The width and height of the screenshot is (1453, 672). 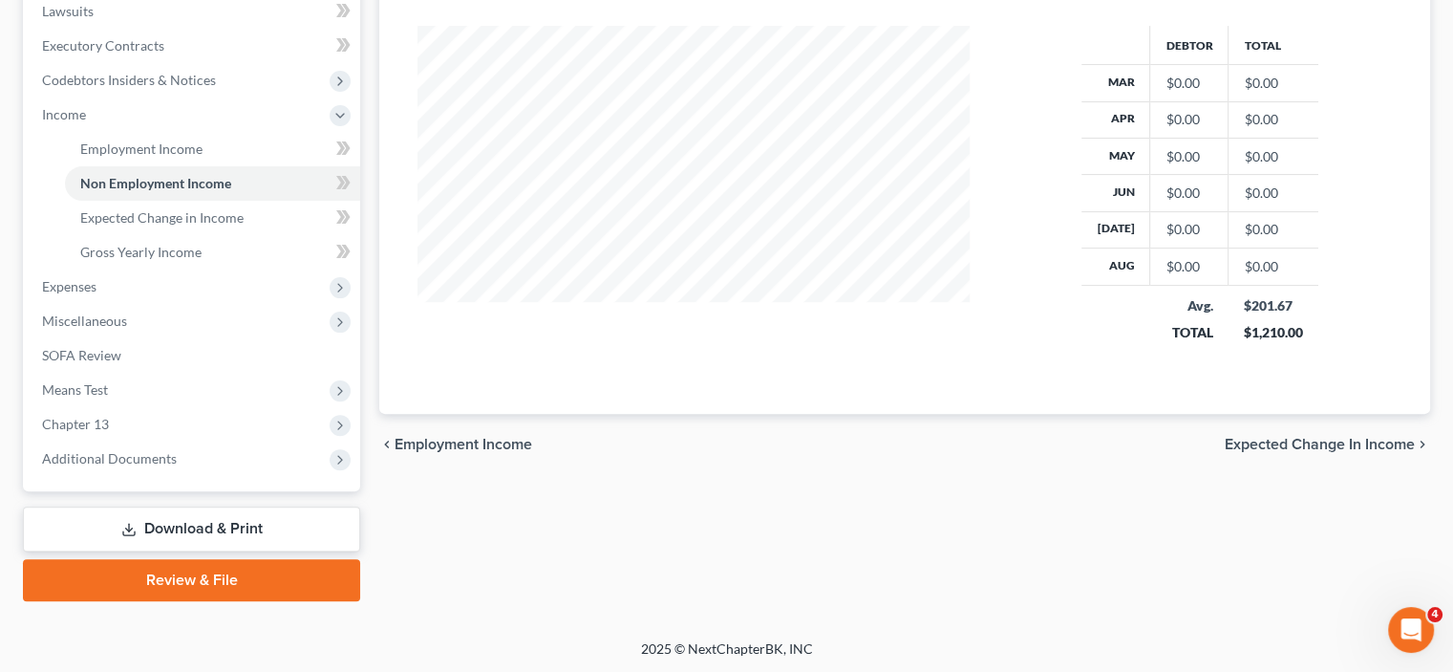 I want to click on span: Lawsuits, so click(x=68, y=11).